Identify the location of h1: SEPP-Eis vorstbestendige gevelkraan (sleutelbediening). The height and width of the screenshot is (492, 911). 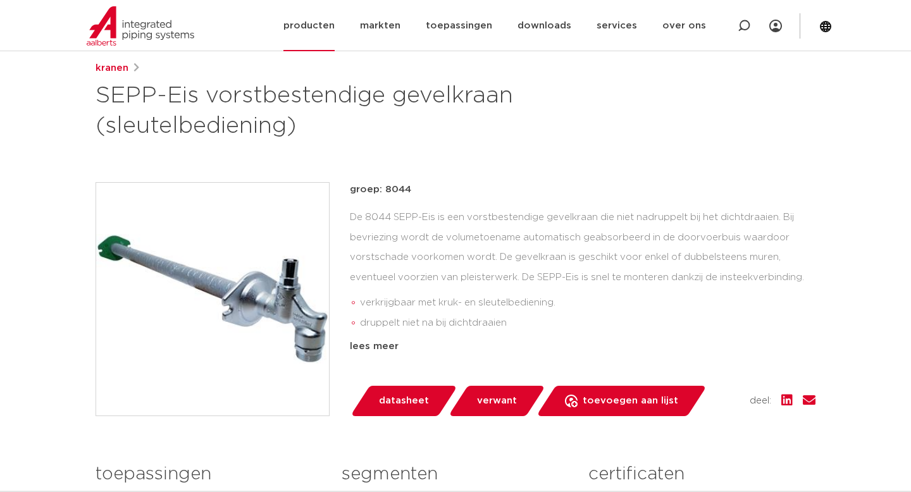
(333, 111).